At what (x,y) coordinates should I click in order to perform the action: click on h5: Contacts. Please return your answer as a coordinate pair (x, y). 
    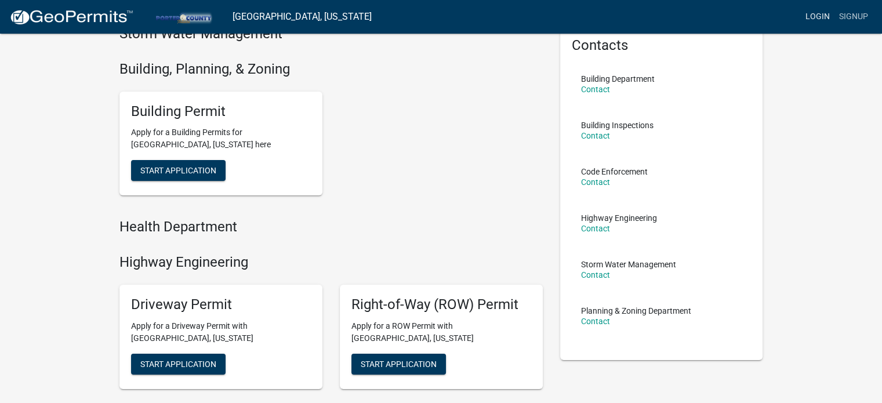
    Looking at the image, I should click on (661, 45).